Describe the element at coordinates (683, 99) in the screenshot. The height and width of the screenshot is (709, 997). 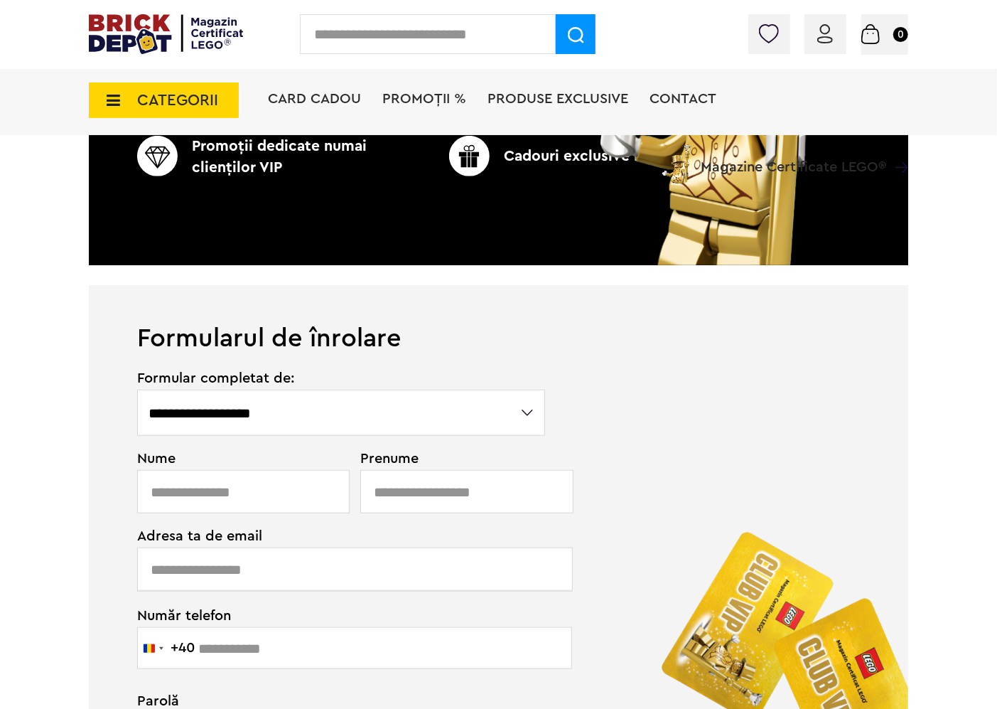
I see `a: Contact` at that location.